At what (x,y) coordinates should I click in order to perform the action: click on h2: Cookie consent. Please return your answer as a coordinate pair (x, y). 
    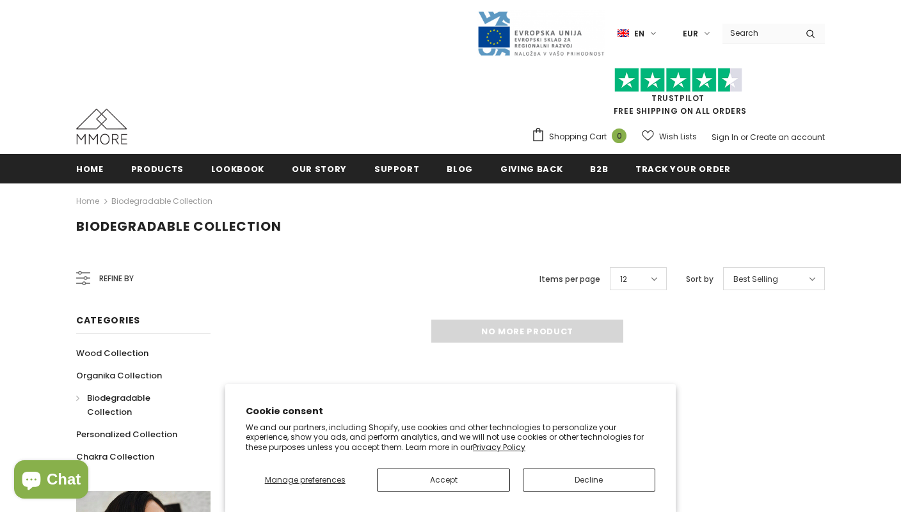
    Looking at the image, I should click on (450, 411).